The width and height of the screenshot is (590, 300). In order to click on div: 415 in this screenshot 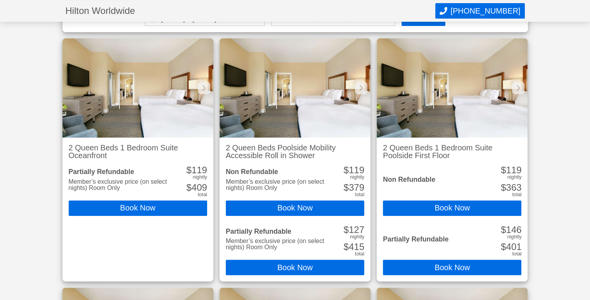, I will do `click(354, 247)`.